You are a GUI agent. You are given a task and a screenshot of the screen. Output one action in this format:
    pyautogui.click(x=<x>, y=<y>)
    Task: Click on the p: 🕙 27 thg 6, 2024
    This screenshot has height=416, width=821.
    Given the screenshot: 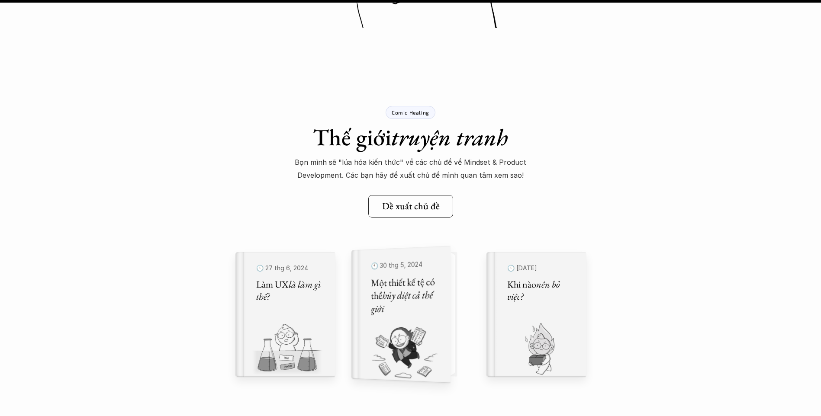 What is the action you would take?
    pyautogui.click(x=290, y=268)
    